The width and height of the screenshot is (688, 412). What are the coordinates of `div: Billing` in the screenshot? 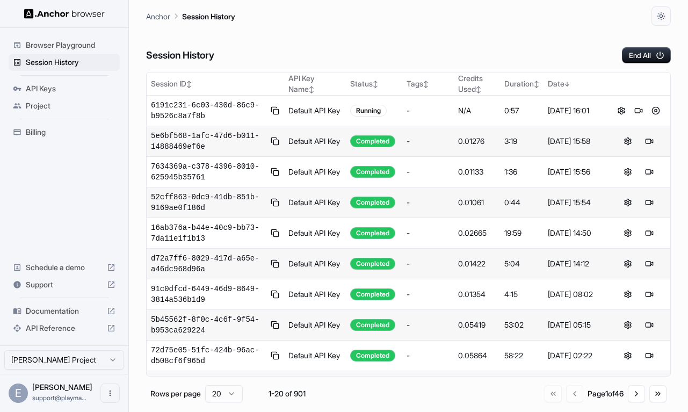 It's located at (64, 132).